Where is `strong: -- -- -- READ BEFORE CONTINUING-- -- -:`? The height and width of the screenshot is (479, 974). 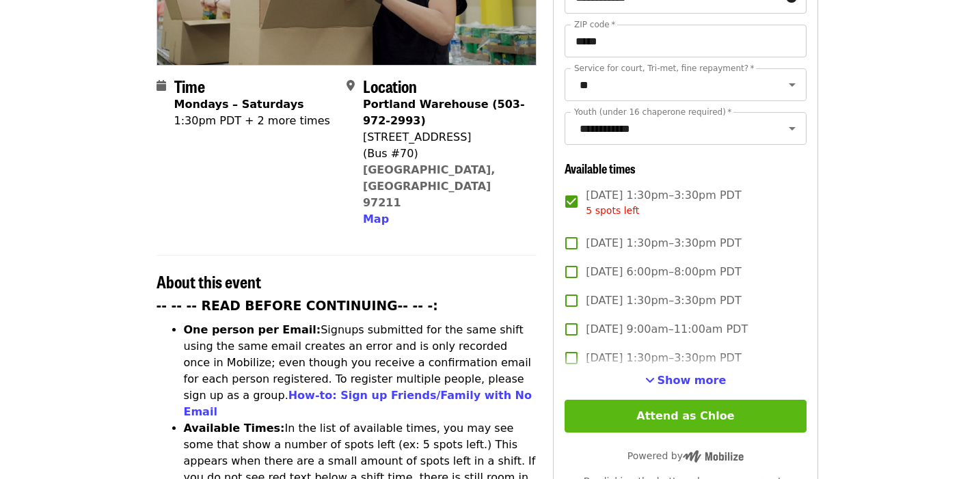
strong: -- -- -- READ BEFORE CONTINUING-- -- -: is located at coordinates (297, 306).